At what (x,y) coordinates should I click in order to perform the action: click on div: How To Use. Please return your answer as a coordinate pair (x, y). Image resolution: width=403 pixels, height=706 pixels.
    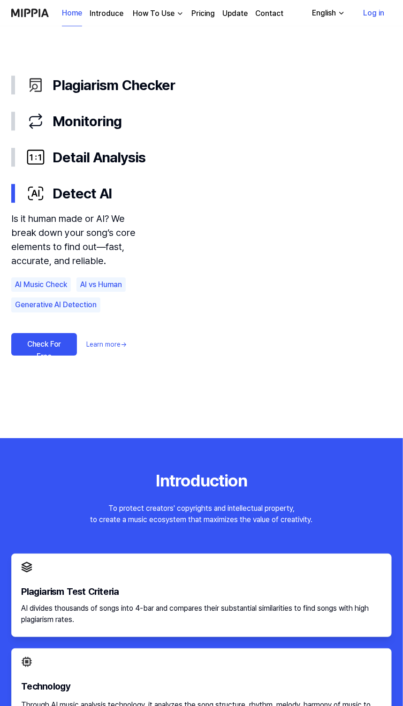
    Looking at the image, I should click on (153, 14).